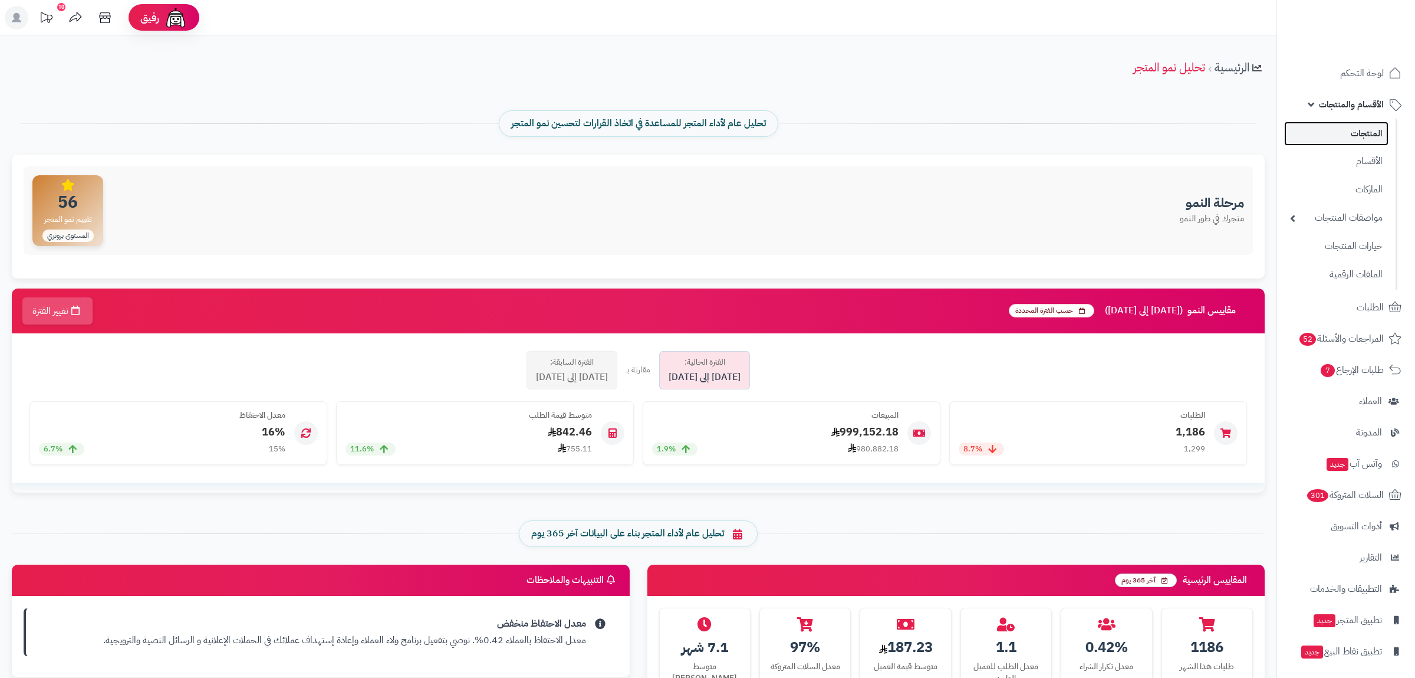 This screenshot has width=1415, height=678. I want to click on span: أدوات التسويق, so click(1357, 526).